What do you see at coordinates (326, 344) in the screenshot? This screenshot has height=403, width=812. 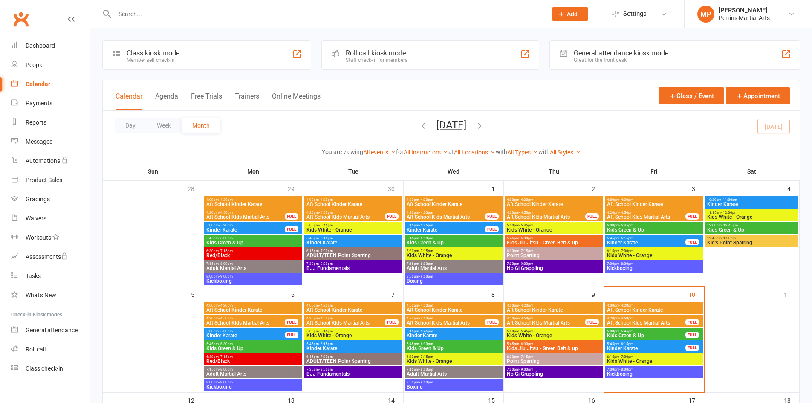 I see `span: - 6:15pm` at bounding box center [326, 344].